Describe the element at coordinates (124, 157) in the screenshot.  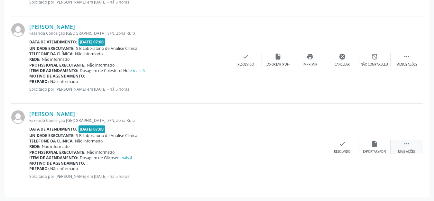
I see `a: e mais 4` at that location.